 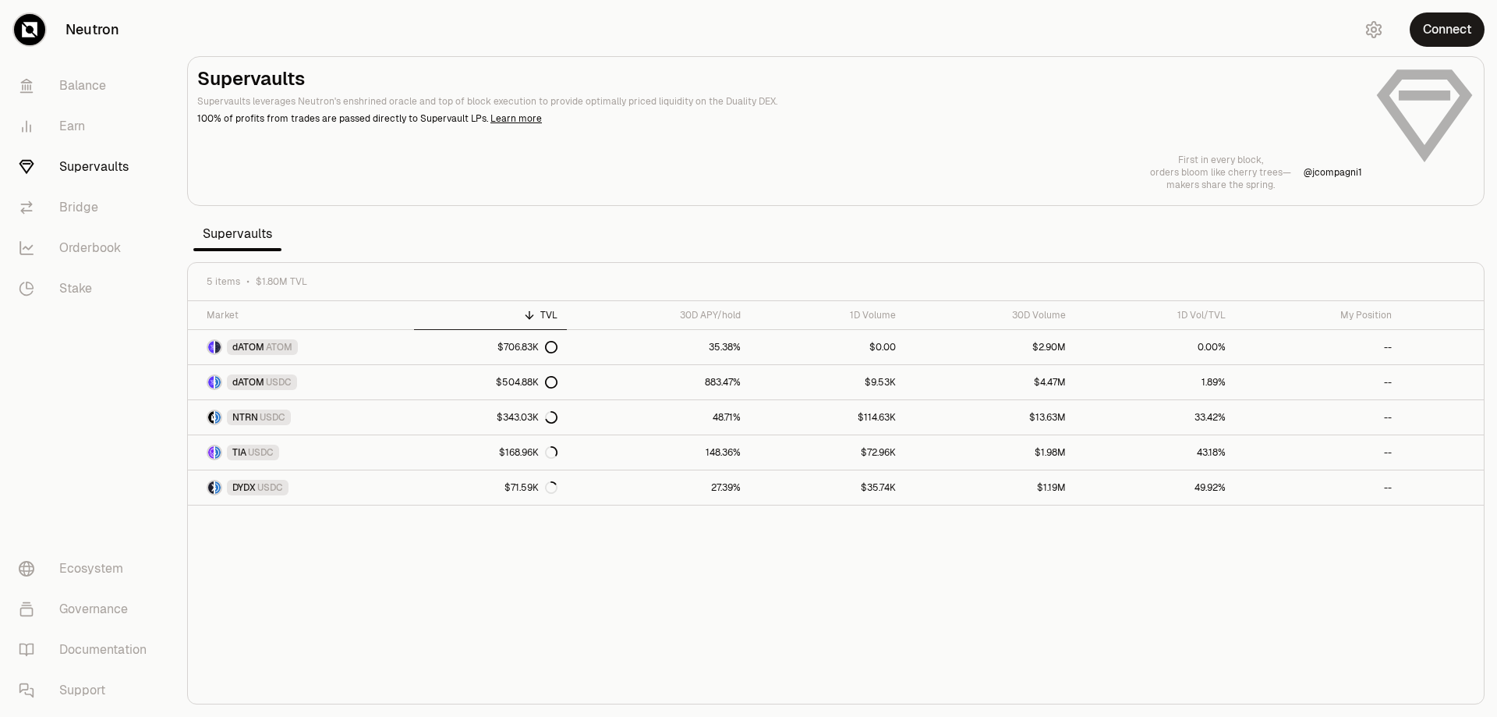 What do you see at coordinates (827, 347) in the screenshot?
I see `a: $0.00` at bounding box center [827, 347].